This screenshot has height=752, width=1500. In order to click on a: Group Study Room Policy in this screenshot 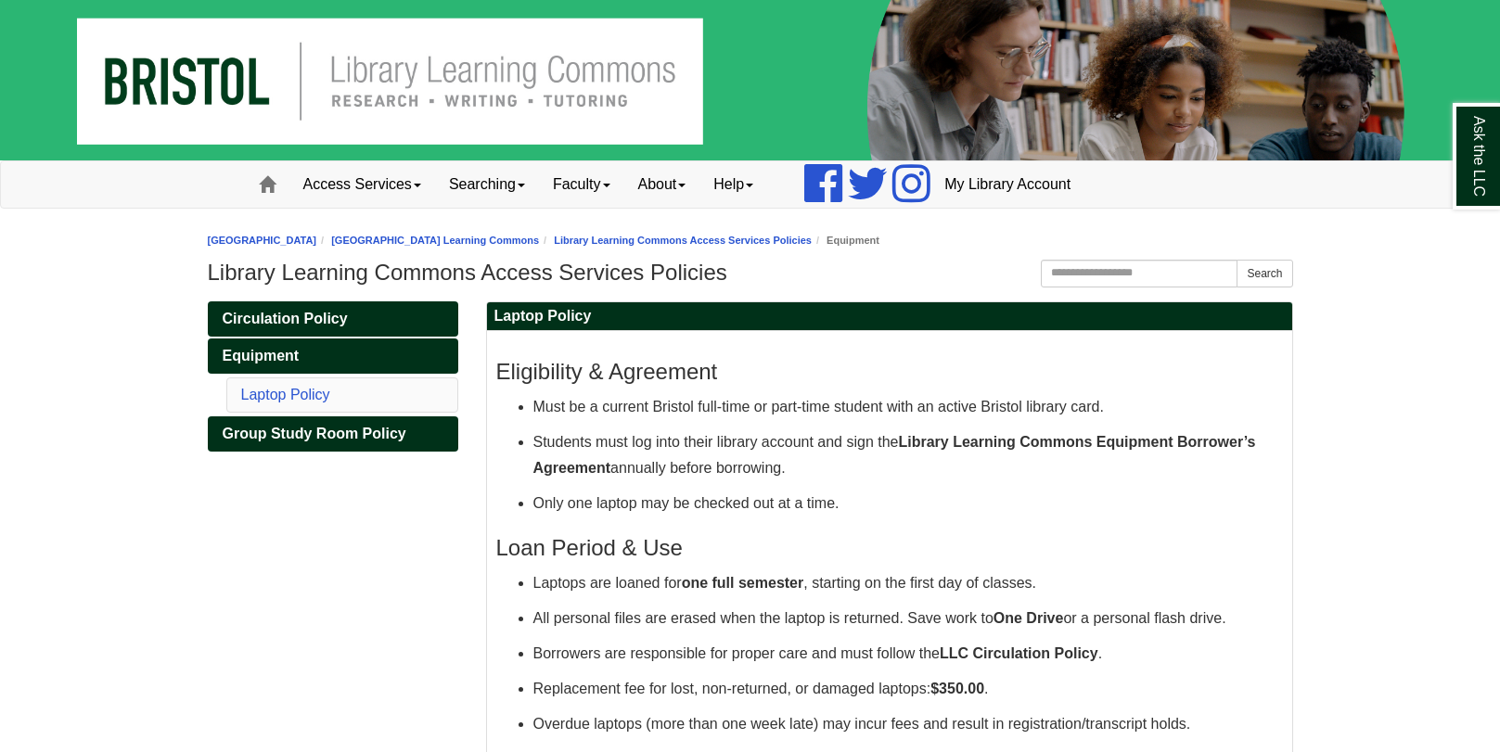, I will do `click(333, 434)`.